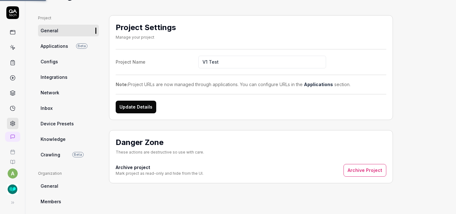 This screenshot has height=214, width=456. I want to click on span: Inbox, so click(47, 108).